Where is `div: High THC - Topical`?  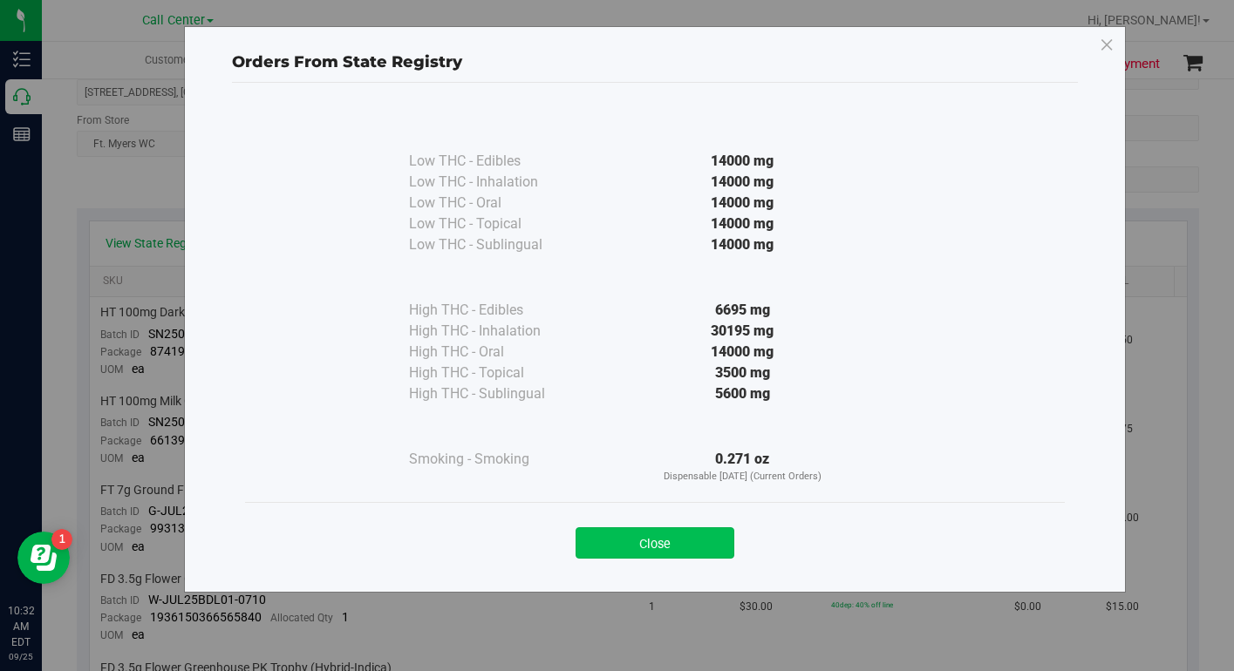 div: High THC - Topical is located at coordinates (496, 373).